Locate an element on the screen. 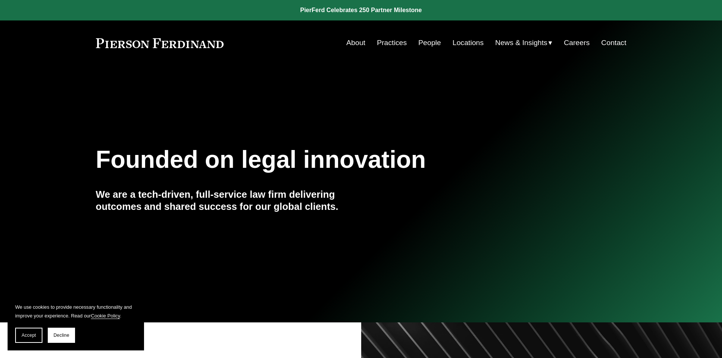 The height and width of the screenshot is (358, 722). button: Decline is located at coordinates (61, 336).